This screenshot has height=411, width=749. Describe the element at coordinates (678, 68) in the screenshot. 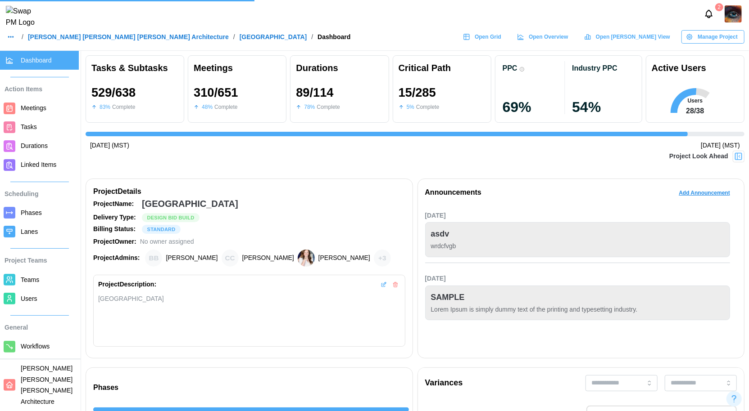

I see `div: Active Users` at that location.